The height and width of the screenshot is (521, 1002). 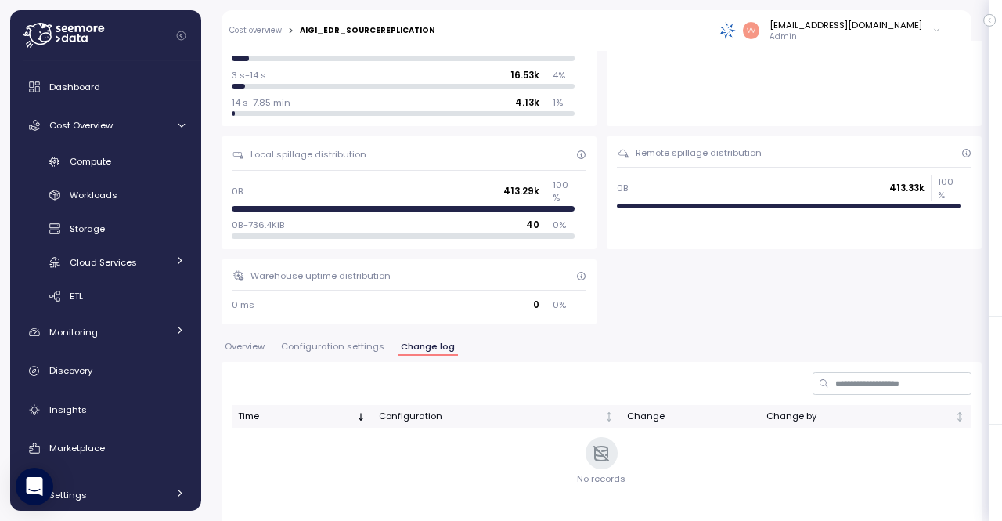 I want to click on p: 1 %, so click(x=564, y=103).